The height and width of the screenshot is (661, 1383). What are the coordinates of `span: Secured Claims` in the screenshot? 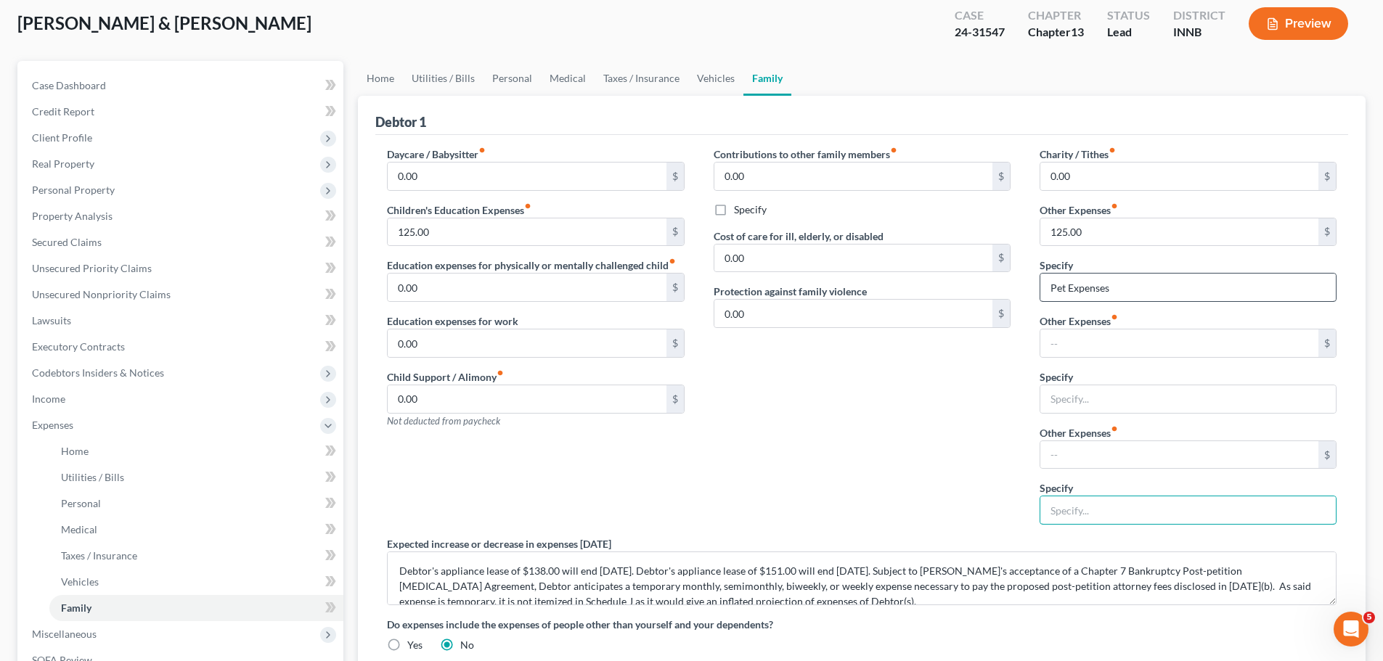 It's located at (67, 242).